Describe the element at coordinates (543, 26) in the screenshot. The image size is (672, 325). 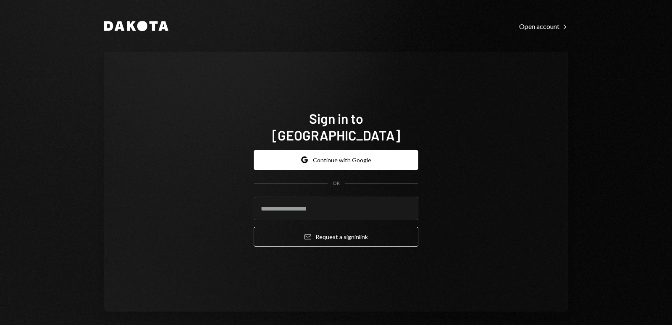
I see `a: Open account` at that location.